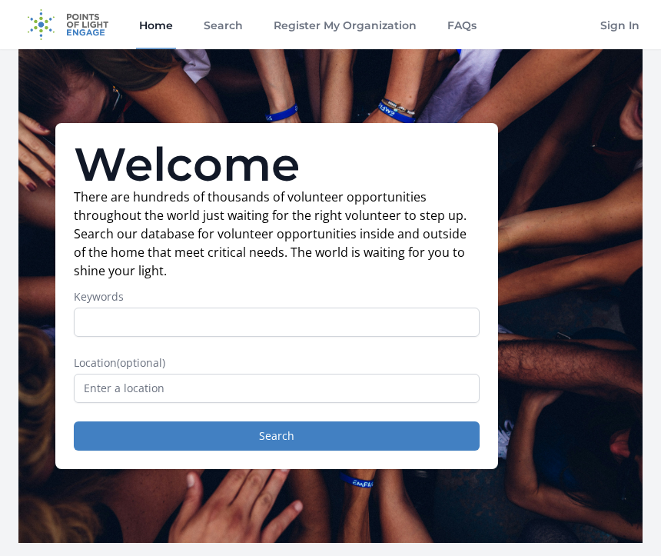 This screenshot has height=556, width=661. Describe the element at coordinates (141, 362) in the screenshot. I see `span: (optional)` at that location.